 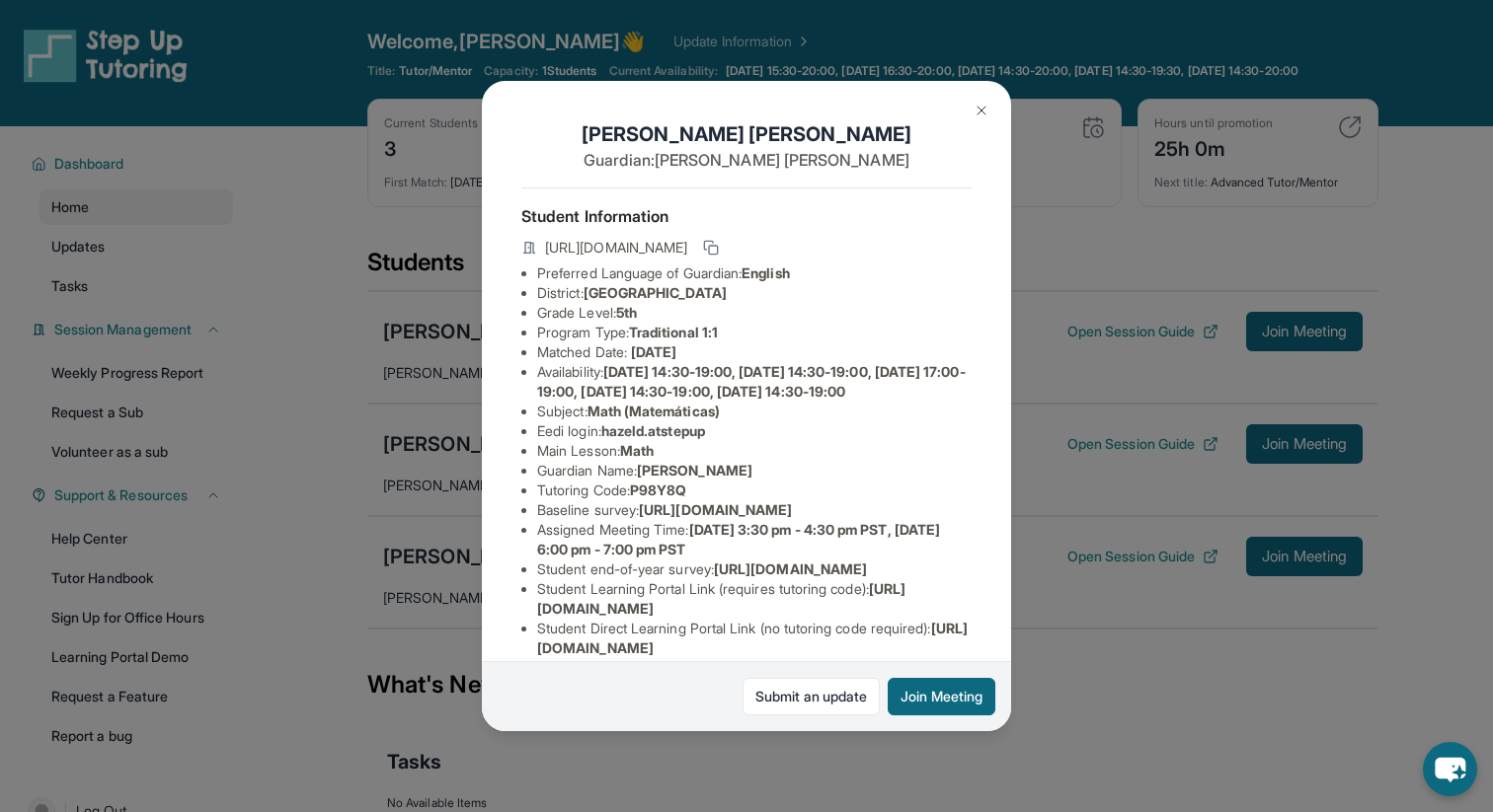 What do you see at coordinates (754, 333) in the screenshot?
I see `li: Program Type:` at bounding box center [754, 333].